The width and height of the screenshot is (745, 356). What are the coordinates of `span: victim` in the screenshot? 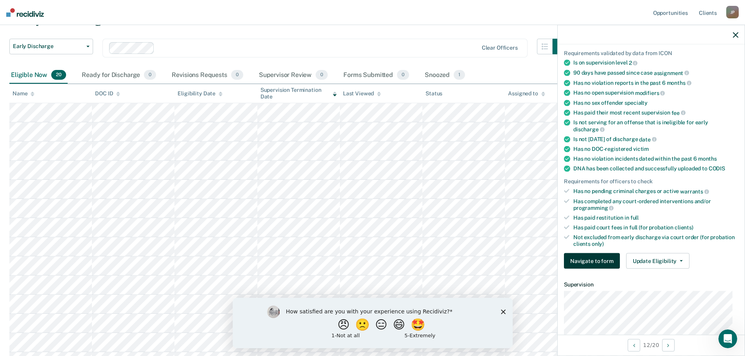 It's located at (641, 149).